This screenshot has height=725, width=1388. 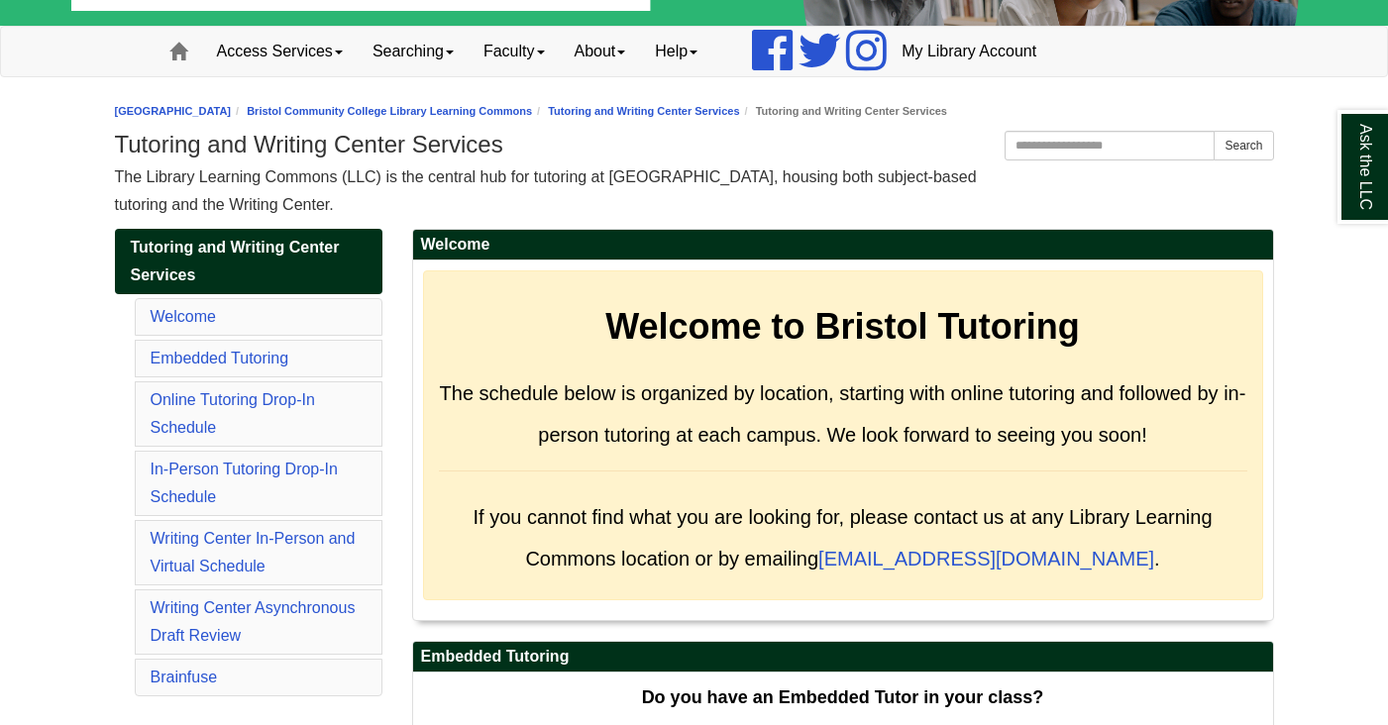 What do you see at coordinates (694, 145) in the screenshot?
I see `h1: Tutoring and Writing Center Services` at bounding box center [694, 145].